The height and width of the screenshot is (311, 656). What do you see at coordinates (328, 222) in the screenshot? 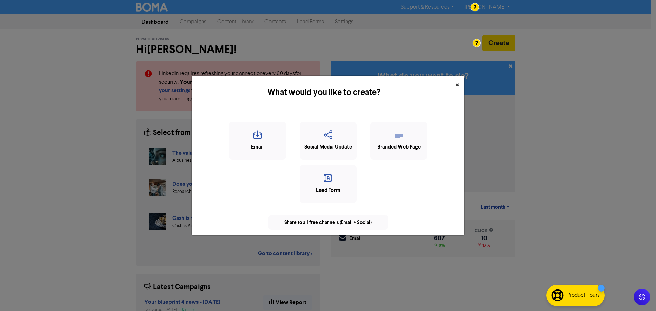
I see `div: Share to all free channels (Email + Social)` at bounding box center [328, 222].